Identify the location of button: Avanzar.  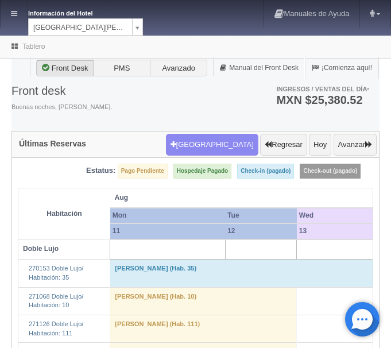
(355, 145).